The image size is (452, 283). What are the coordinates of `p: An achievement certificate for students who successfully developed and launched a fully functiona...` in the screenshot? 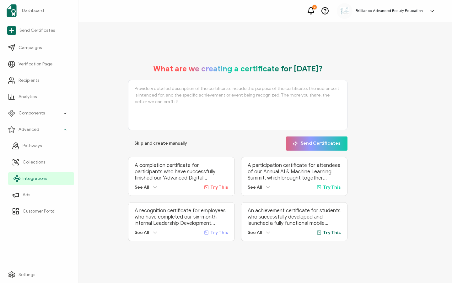 It's located at (295, 217).